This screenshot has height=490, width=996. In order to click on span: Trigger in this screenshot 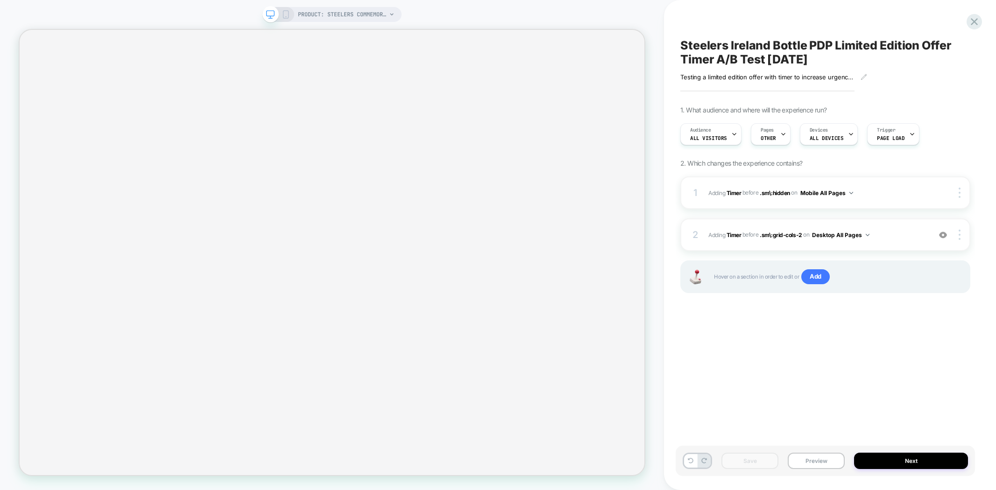, I will do `click(886, 130)`.